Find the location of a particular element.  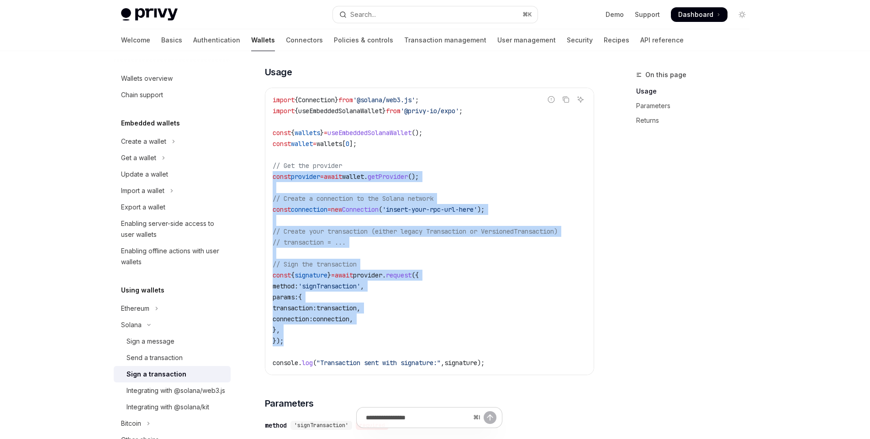

h5: Using wallets is located at coordinates (142, 290).